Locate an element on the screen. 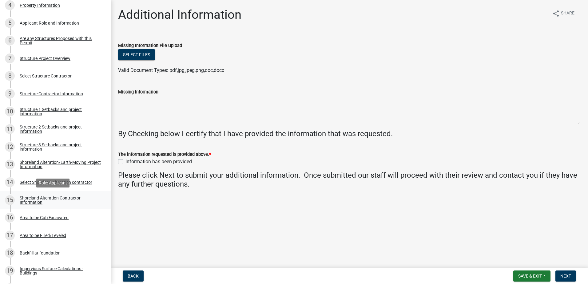 This screenshot has height=284, width=588. label: Information has been provided is located at coordinates (159, 162).